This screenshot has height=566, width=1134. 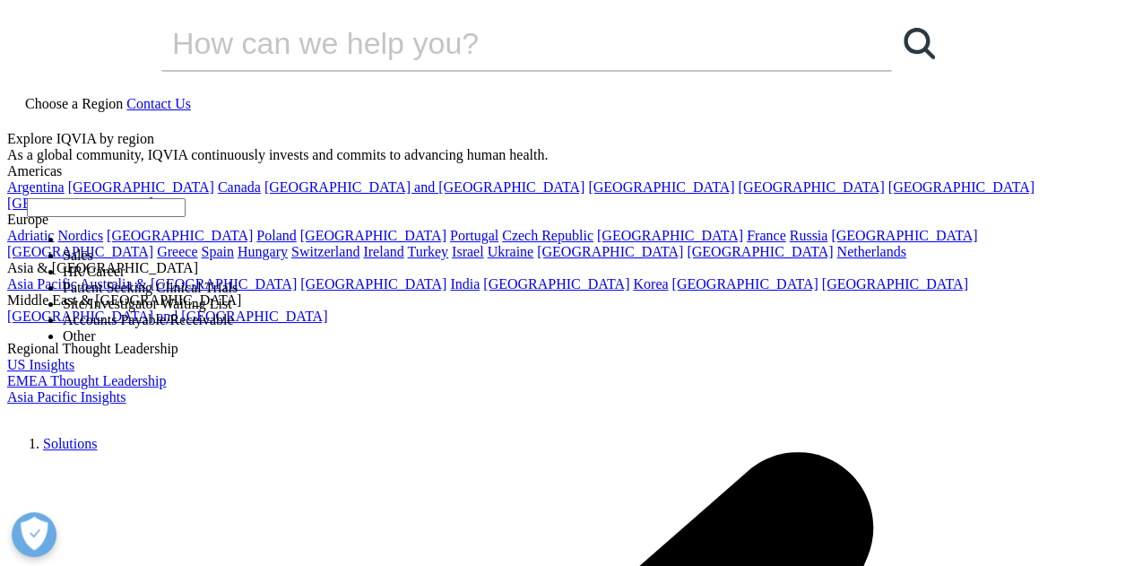 What do you see at coordinates (553, 350) in the screenshot?
I see `div: Regional Thought Leadership` at bounding box center [553, 350].